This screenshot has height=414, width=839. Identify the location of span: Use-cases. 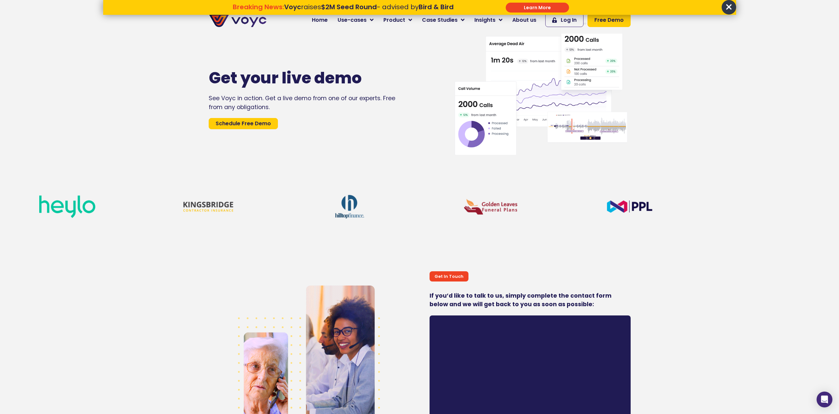
(352, 20).